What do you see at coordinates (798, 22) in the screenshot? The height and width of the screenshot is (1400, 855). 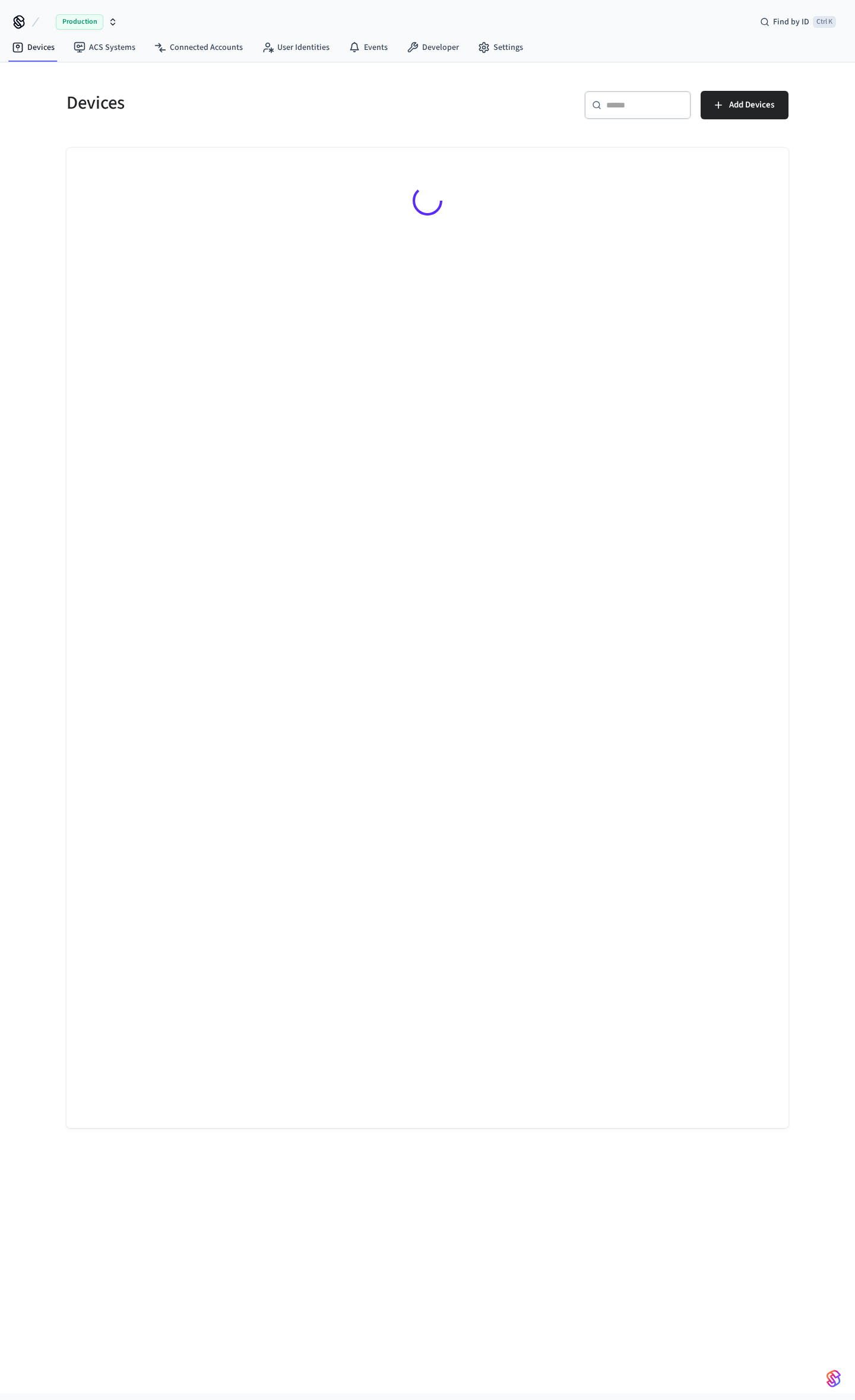 I see `div: Find by IDCtrl K` at bounding box center [798, 22].